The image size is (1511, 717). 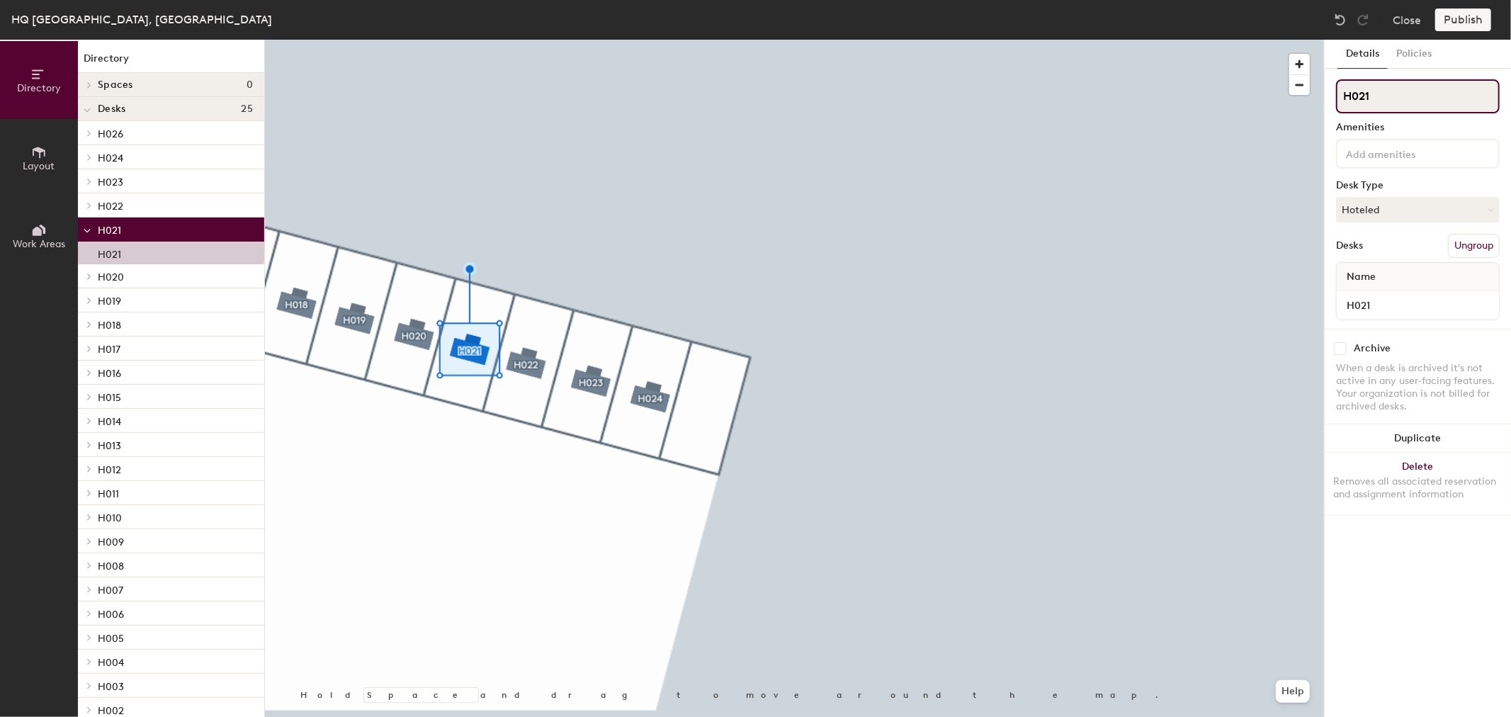 I want to click on span: H023, so click(x=110, y=182).